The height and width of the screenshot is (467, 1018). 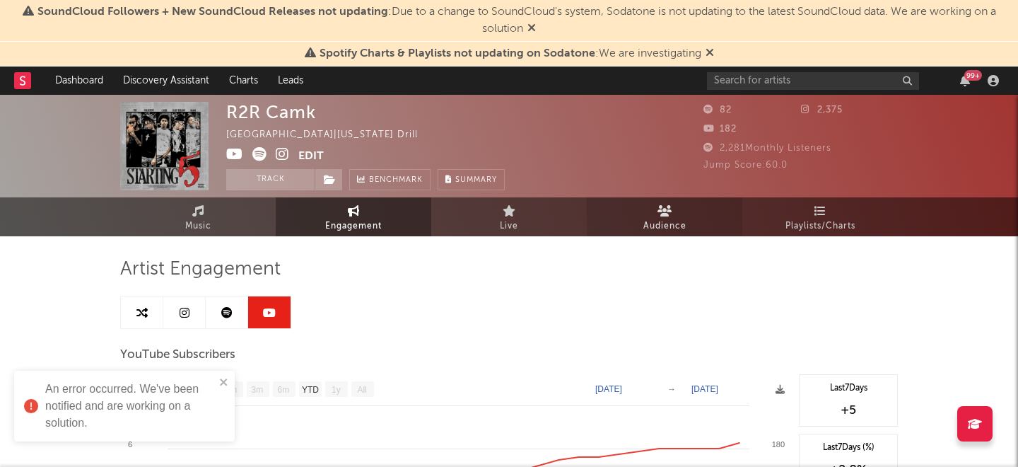 I want to click on a: Leads, so click(x=291, y=81).